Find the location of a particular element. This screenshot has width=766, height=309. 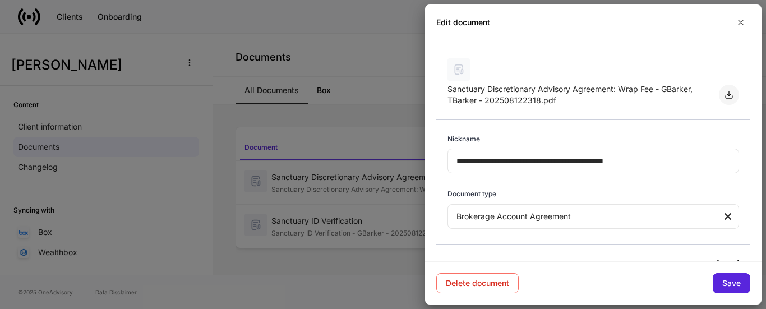

h6: Where it was synced is located at coordinates (481, 263).